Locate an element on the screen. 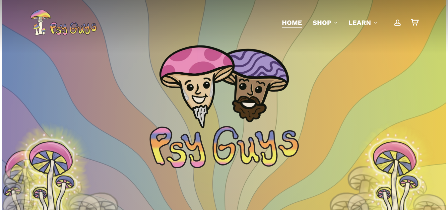  img: Psychedelic PsyGuys Text Logo is located at coordinates (224, 147).